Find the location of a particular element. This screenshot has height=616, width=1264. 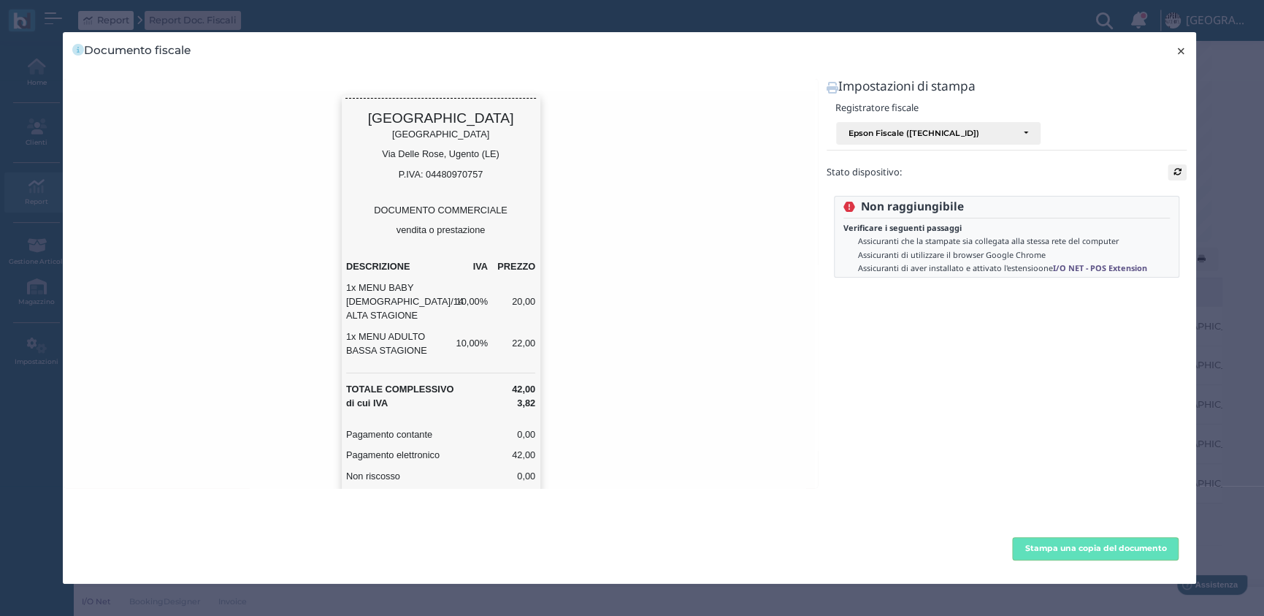

h6: Assicuranti di aver installato e attivato l'estensioone is located at coordinates (1007, 268).